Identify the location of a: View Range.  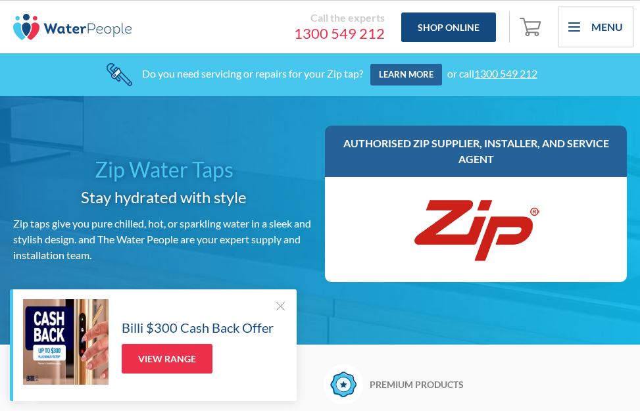
(167, 358).